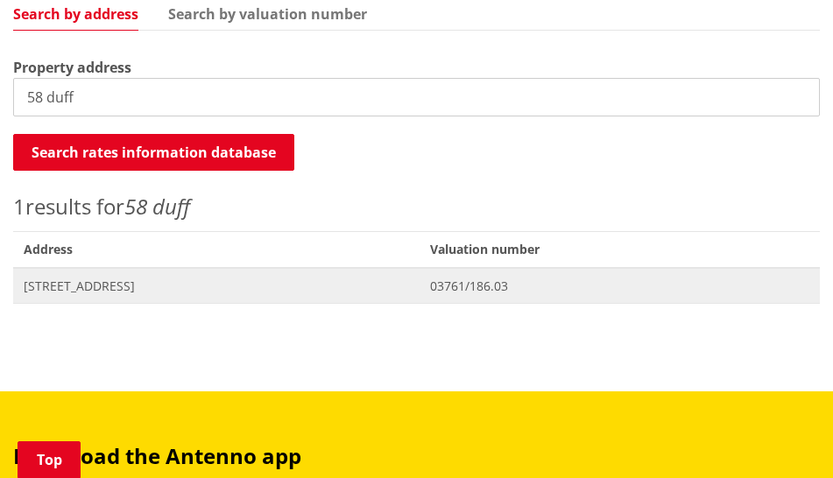 The height and width of the screenshot is (478, 833). Describe the element at coordinates (267, 14) in the screenshot. I see `a: Search by valuation number` at that location.